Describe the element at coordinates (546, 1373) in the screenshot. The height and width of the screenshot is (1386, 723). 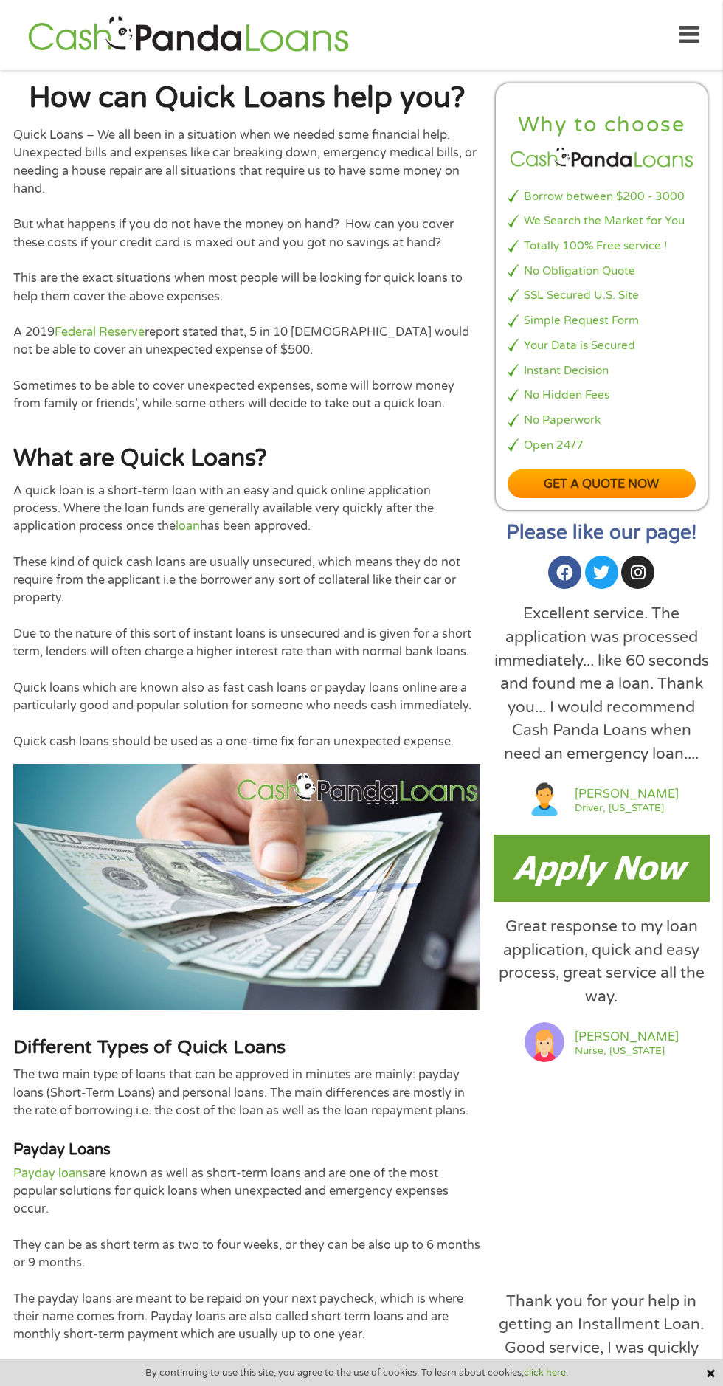
I see `a: click here.` at that location.